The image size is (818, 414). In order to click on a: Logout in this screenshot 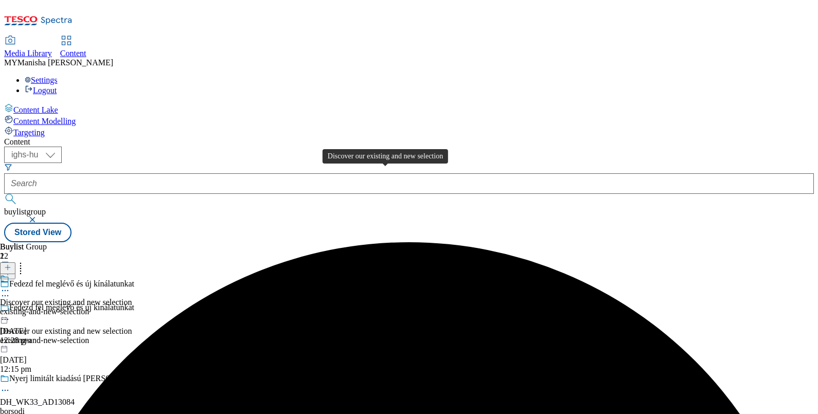, I will do `click(41, 90)`.